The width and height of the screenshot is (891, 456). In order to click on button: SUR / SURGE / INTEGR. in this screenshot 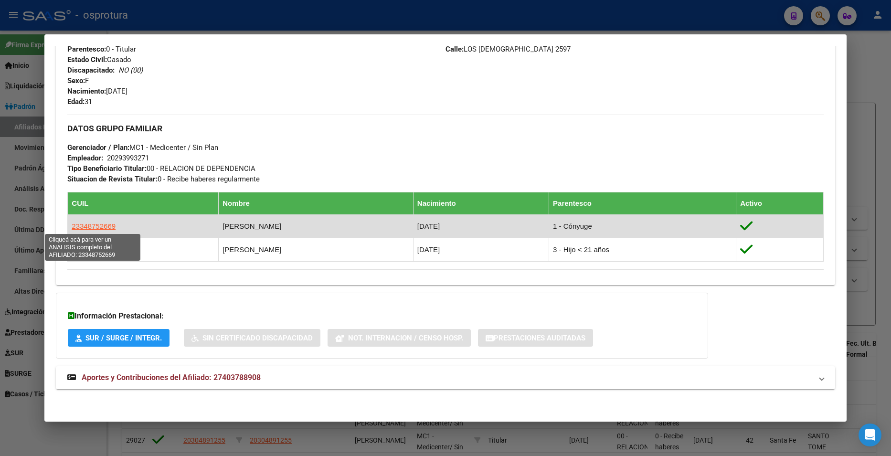, I will do `click(118, 338)`.